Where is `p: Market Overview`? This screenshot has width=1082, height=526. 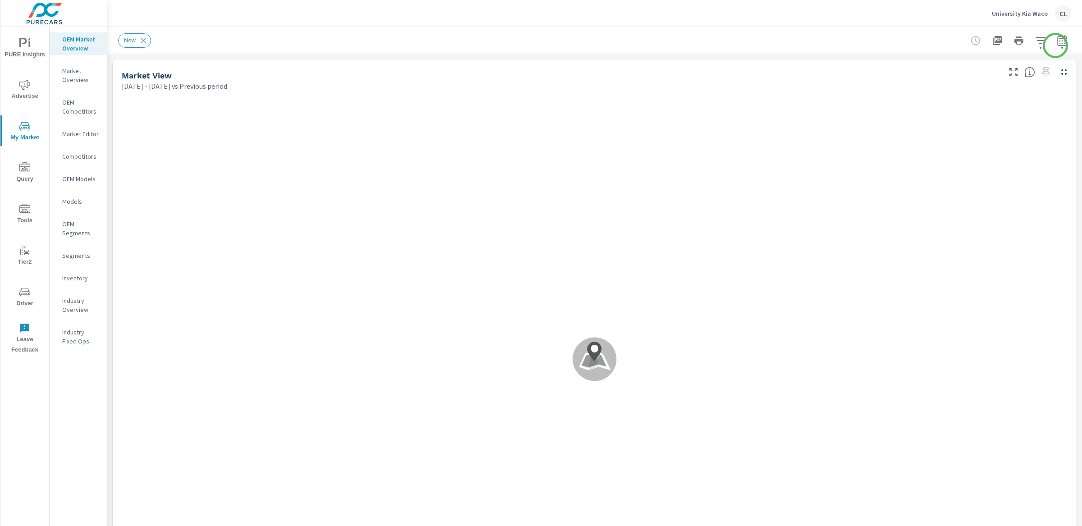 p: Market Overview is located at coordinates (81, 75).